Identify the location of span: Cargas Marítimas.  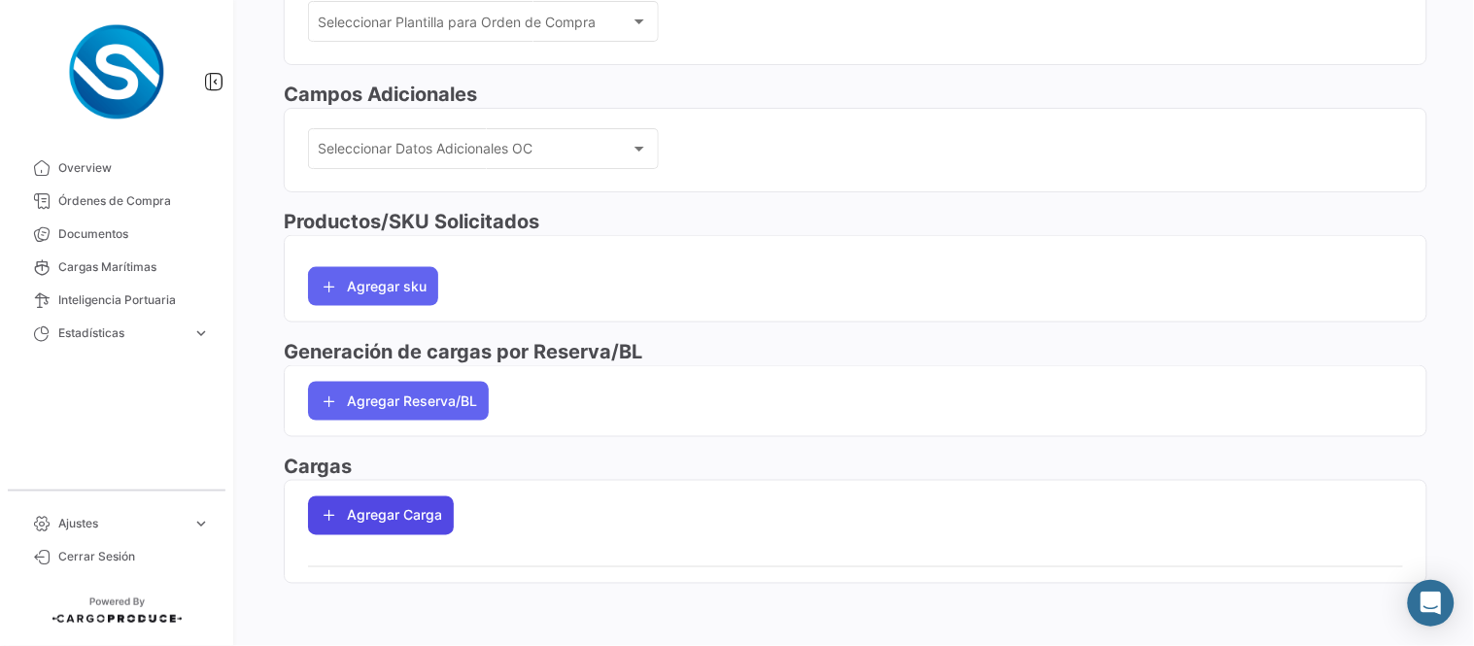
(134, 267).